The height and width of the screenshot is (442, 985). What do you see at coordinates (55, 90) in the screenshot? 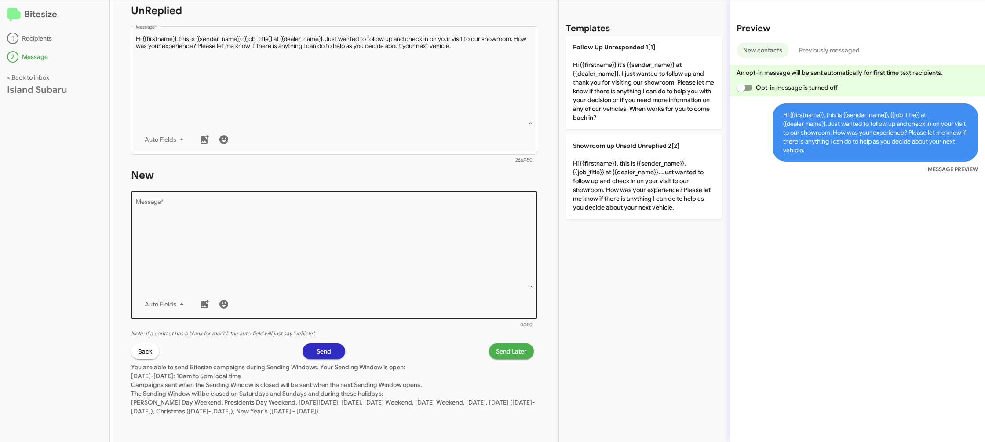
I see `div: Island Subaru` at bounding box center [55, 90].